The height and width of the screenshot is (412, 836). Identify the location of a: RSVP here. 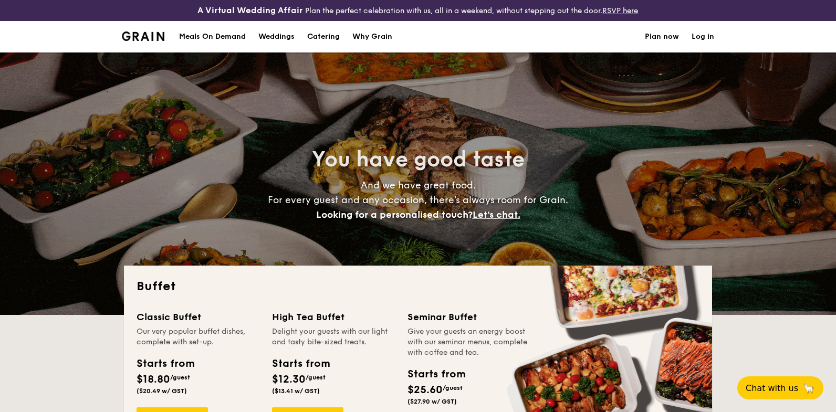
(620, 11).